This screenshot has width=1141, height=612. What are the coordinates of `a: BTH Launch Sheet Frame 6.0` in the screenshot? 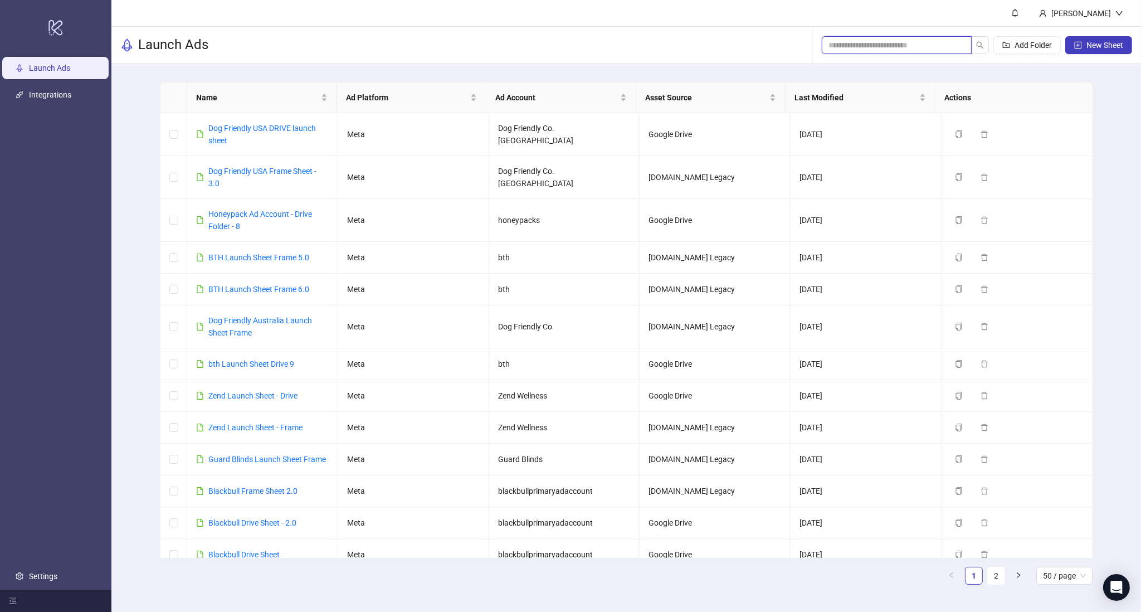 It's located at (259, 289).